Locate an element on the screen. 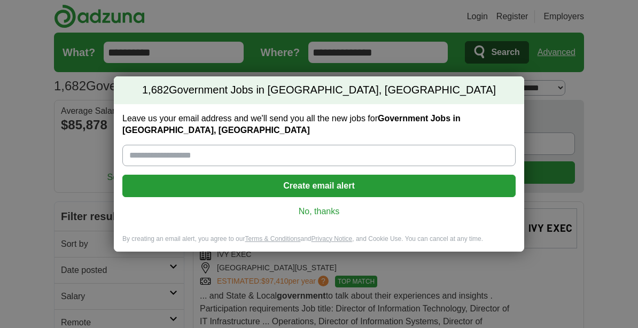  a: Privacy Notice is located at coordinates (332, 239).